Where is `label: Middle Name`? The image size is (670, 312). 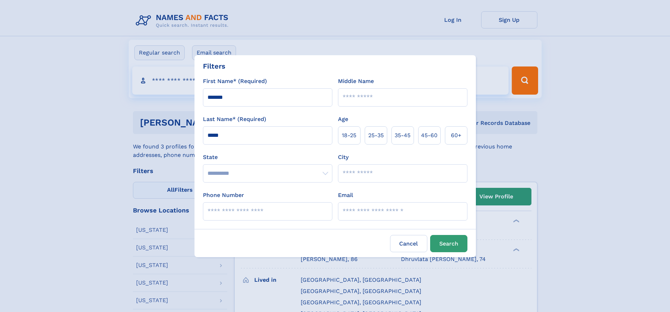 label: Middle Name is located at coordinates (356, 81).